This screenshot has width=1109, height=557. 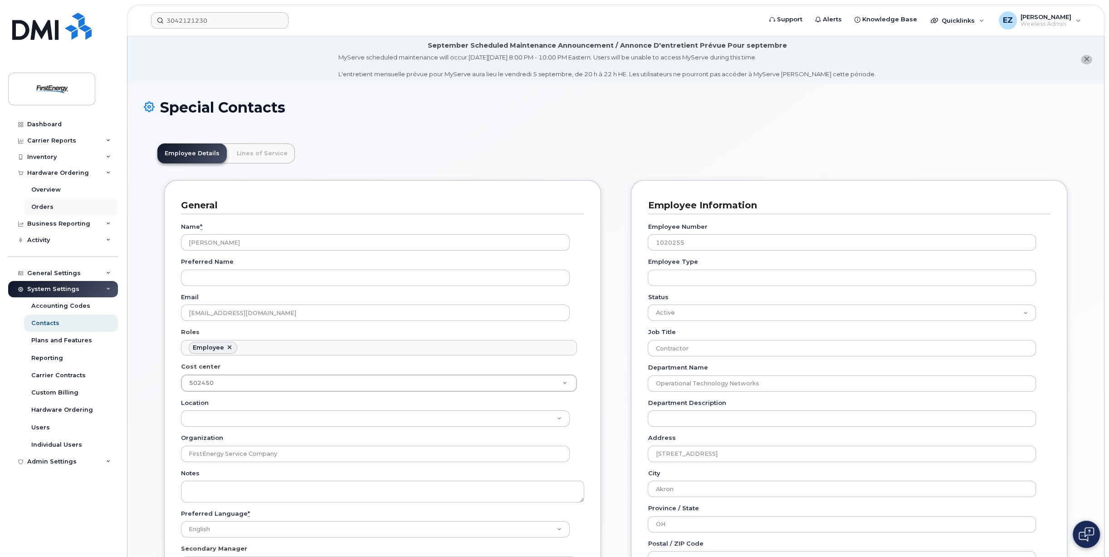 I want to click on label: Status, so click(x=658, y=297).